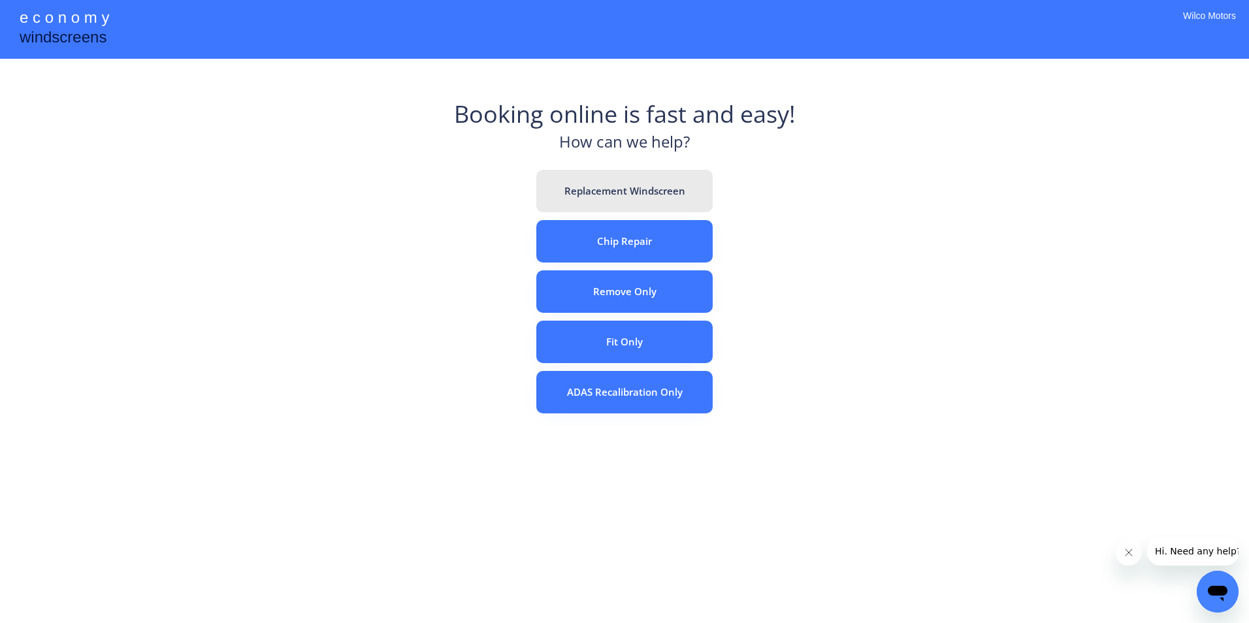  I want to click on button: Replacement Windscreen, so click(624, 191).